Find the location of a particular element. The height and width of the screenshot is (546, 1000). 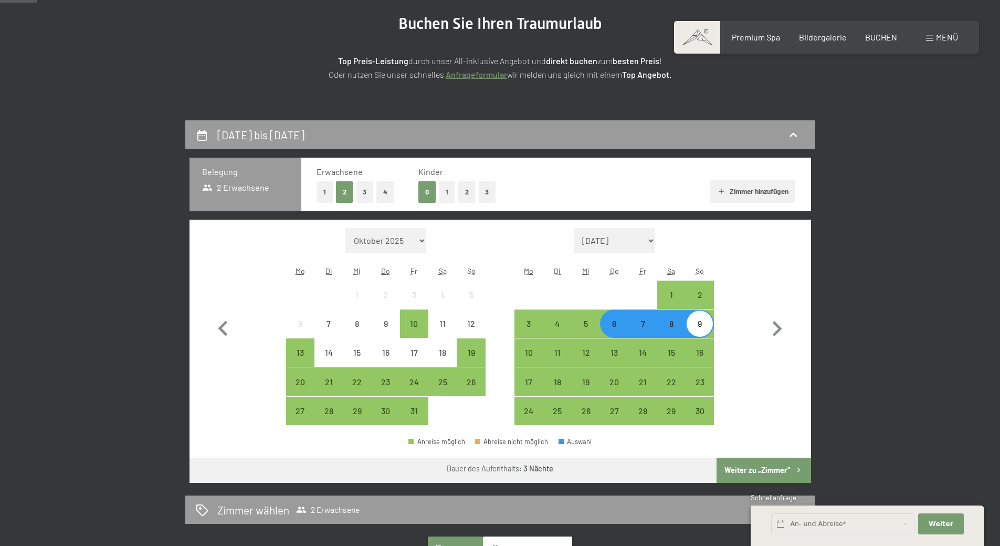

div: Thu Oct 09 2025 is located at coordinates (386, 323).